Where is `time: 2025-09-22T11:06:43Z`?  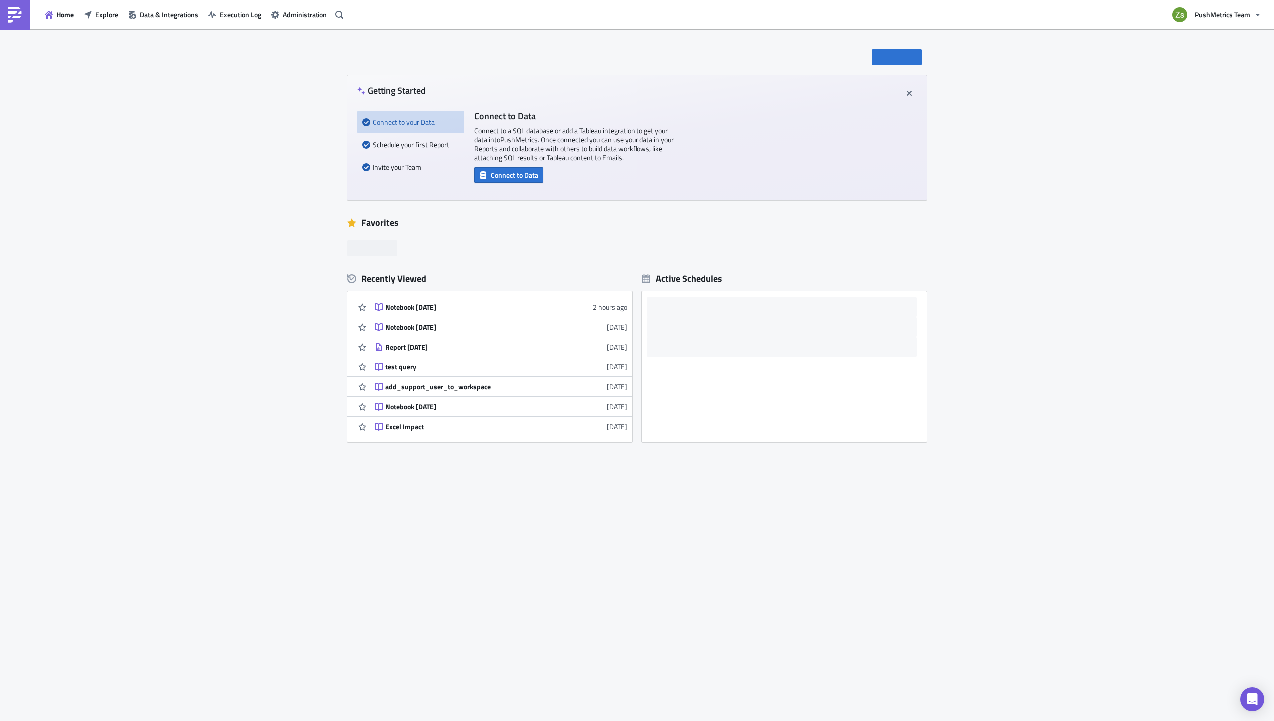
time: 2025-09-22T11:06:43Z is located at coordinates (617, 366).